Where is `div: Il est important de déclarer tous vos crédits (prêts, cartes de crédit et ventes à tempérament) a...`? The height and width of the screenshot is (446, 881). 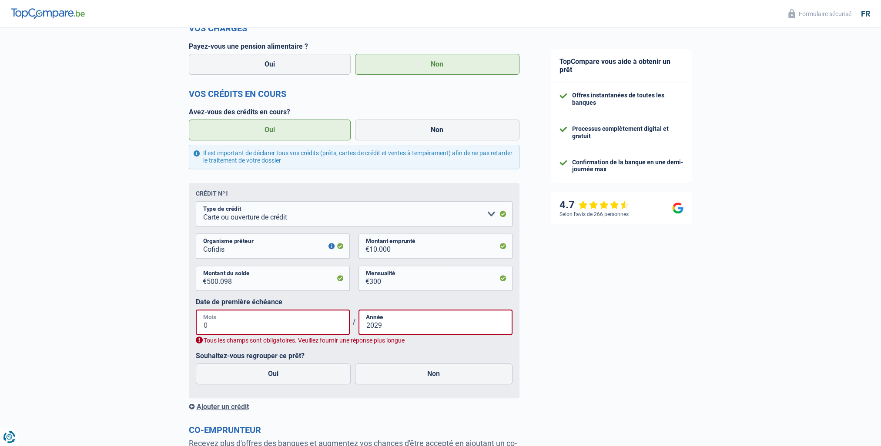 div: Il est important de déclarer tous vos crédits (prêts, cartes de crédit et ventes à tempérament) a... is located at coordinates (354, 157).